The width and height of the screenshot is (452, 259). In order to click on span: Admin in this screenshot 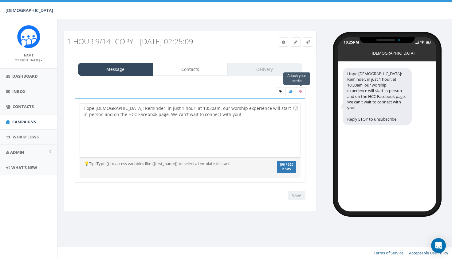, I will do `click(17, 152)`.